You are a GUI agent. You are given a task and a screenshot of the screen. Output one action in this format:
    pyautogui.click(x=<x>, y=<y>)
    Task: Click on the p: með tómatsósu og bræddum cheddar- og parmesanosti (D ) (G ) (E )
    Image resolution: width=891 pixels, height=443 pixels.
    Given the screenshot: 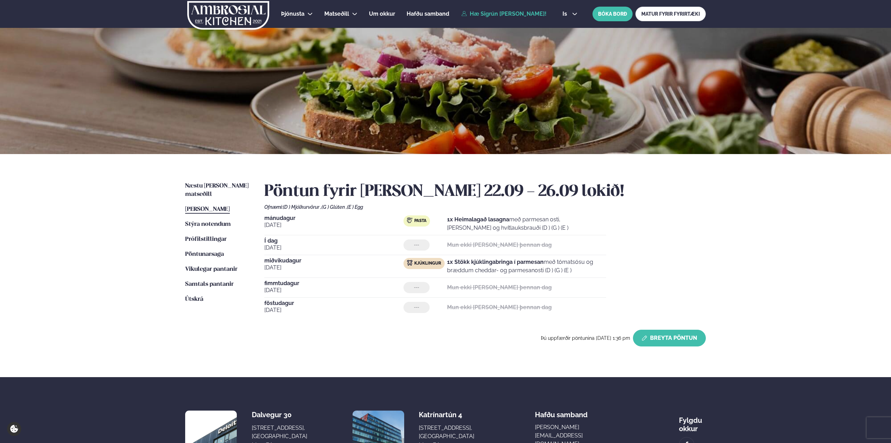 What is the action you would take?
    pyautogui.click(x=526, y=266)
    